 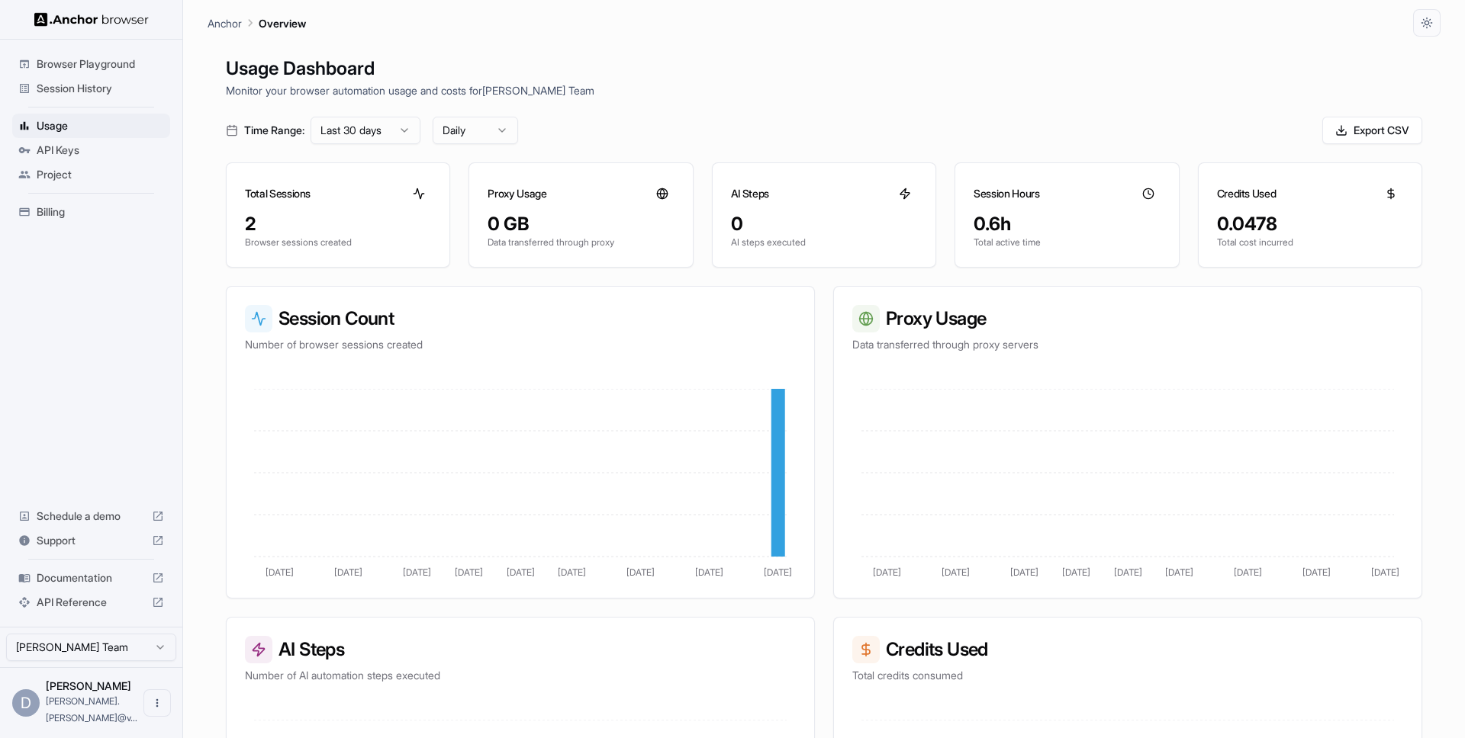 What do you see at coordinates (1310, 243) in the screenshot?
I see `p: Total cost incurred` at bounding box center [1310, 243].